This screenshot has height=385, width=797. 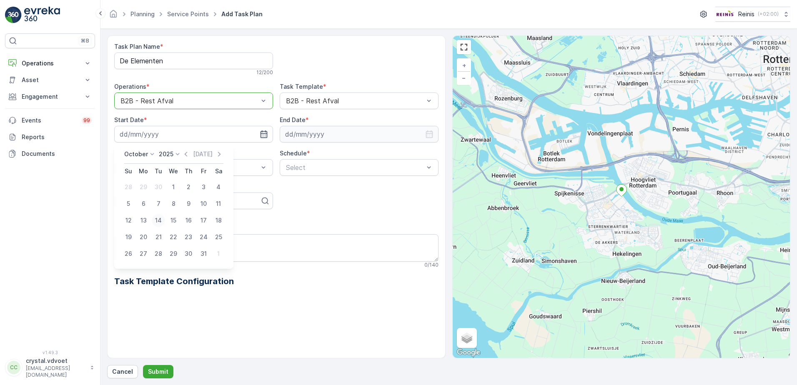 I want to click on p: Engagement, so click(x=50, y=97).